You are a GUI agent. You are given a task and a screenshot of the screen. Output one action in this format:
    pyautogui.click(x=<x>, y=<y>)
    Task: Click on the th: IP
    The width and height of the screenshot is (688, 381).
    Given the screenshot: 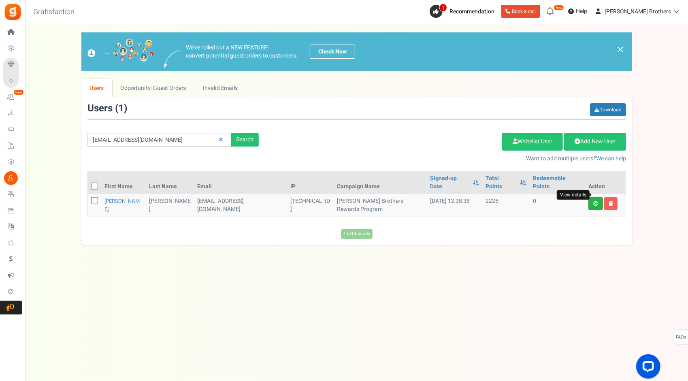 What is the action you would take?
    pyautogui.click(x=310, y=183)
    